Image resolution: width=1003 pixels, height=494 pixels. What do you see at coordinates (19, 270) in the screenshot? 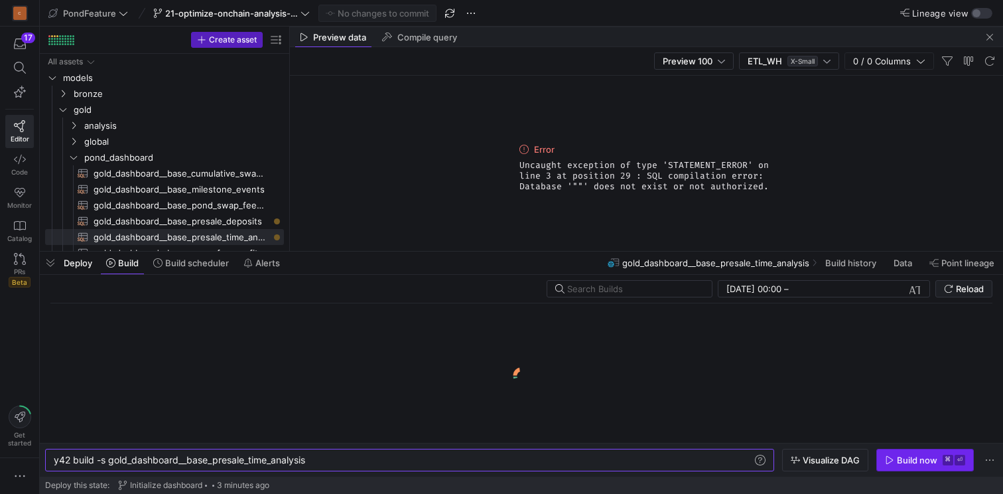
I see `a: PRsBeta` at bounding box center [19, 270].